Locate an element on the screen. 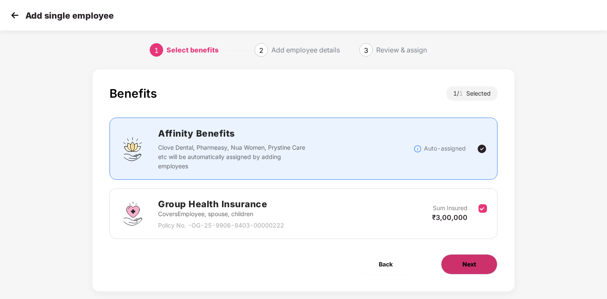 The image size is (607, 299). span: Next is located at coordinates (469, 264).